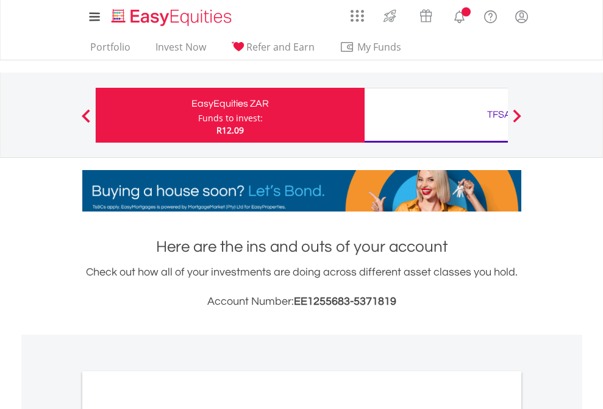  What do you see at coordinates (358, 16) in the screenshot?
I see `img: grid-menu-icon.svg` at bounding box center [358, 16].